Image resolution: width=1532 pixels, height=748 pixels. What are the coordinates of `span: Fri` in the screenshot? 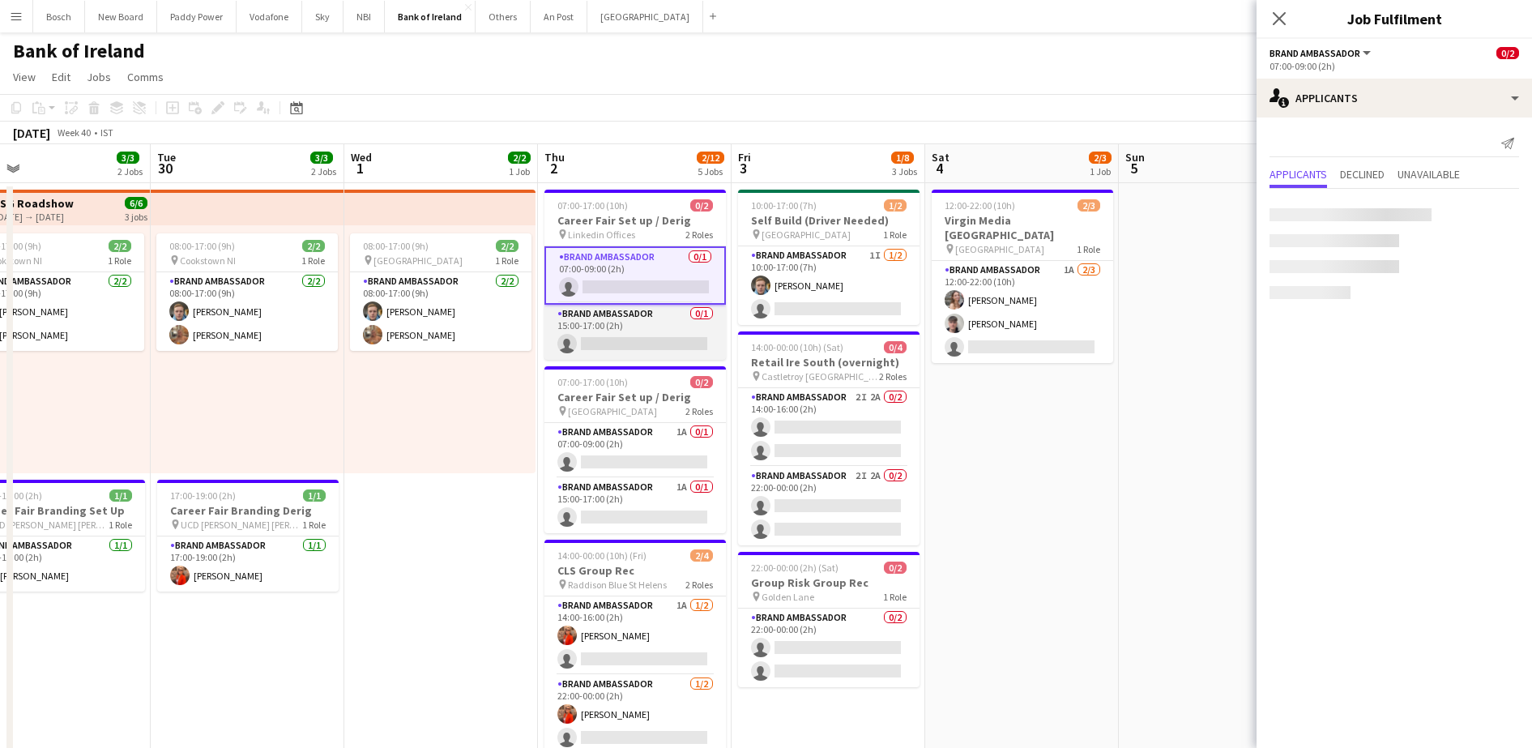 It's located at (744, 157).